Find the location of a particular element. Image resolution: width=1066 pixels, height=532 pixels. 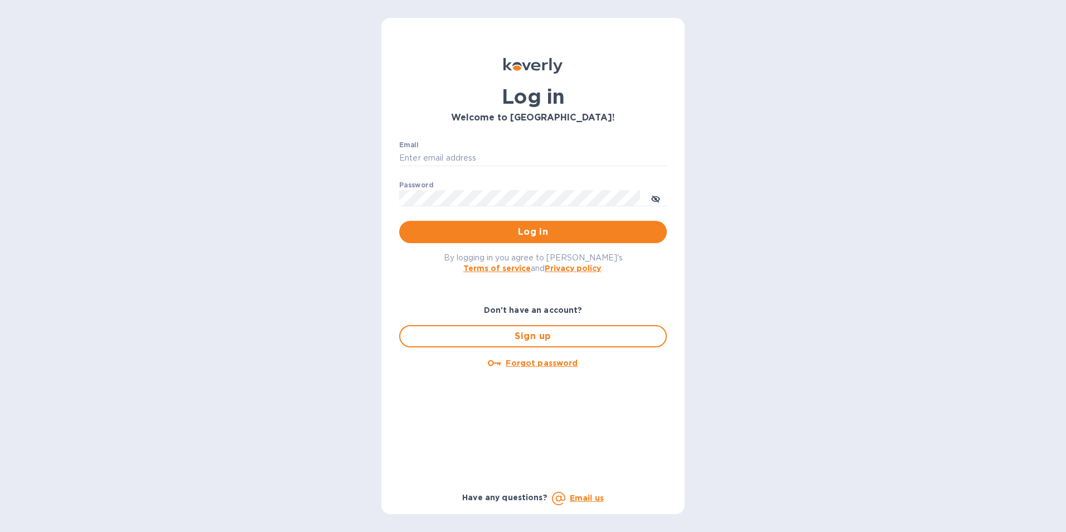

u: Forgot password is located at coordinates (541, 363).